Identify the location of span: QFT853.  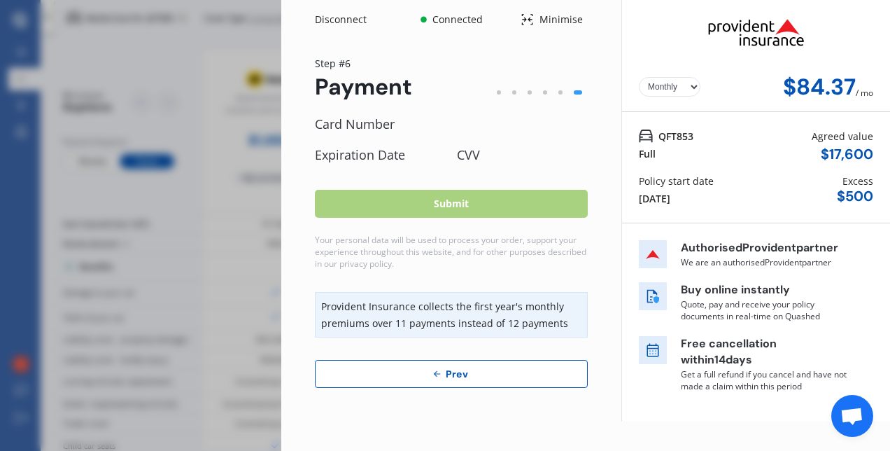
(676, 136).